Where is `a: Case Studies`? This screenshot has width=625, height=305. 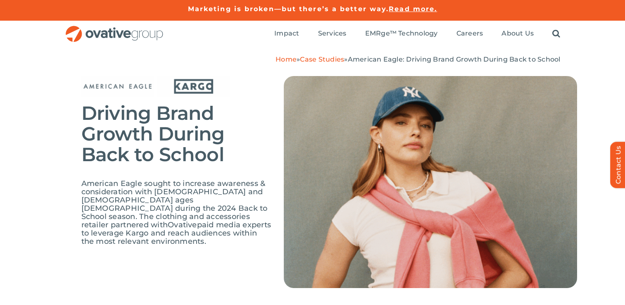
a: Case Studies is located at coordinates (322, 59).